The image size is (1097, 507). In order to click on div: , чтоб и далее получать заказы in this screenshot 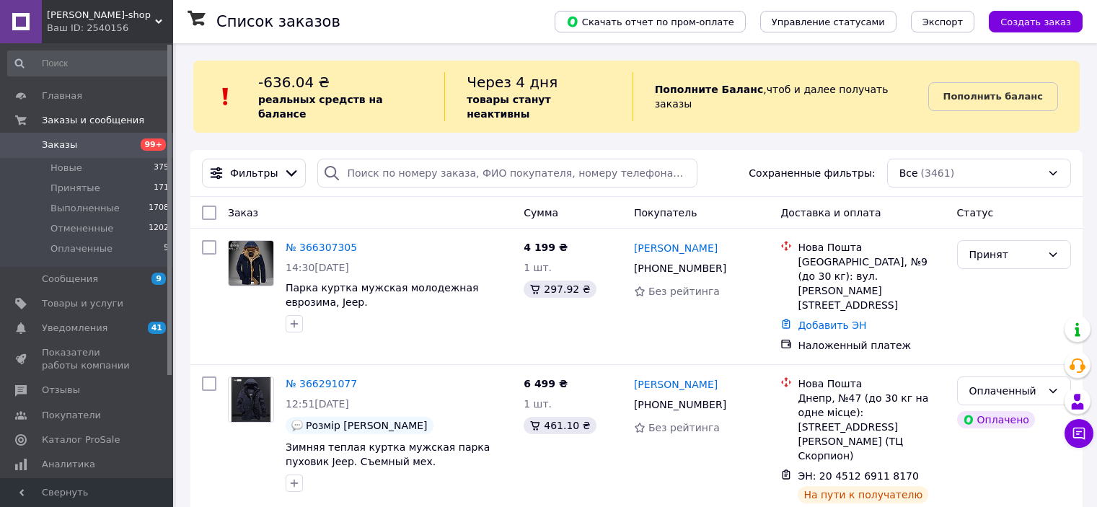, I will do `click(781, 97)`.